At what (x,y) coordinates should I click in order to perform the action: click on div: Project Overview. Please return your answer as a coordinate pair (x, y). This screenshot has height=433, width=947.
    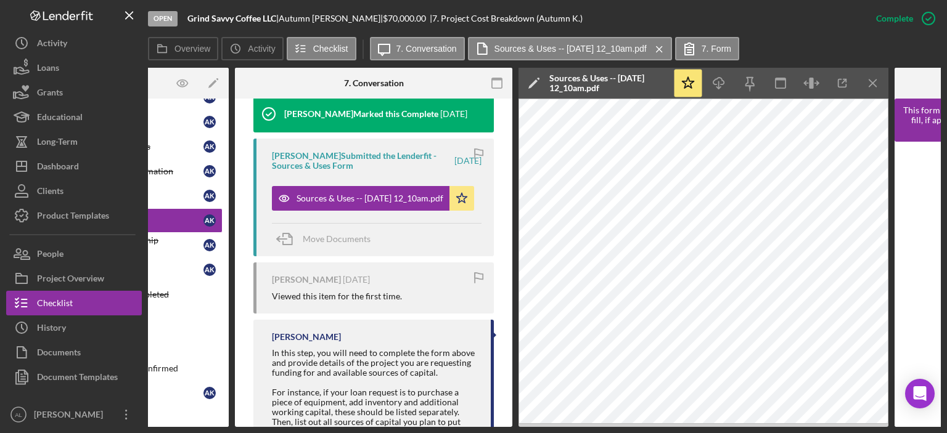
    Looking at the image, I should click on (70, 280).